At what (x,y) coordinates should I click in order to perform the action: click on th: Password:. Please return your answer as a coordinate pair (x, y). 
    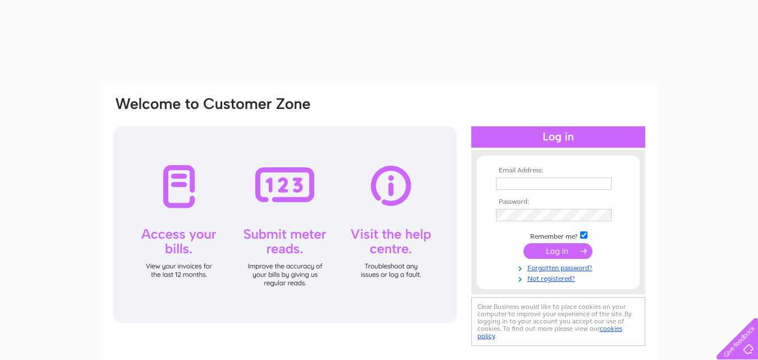
    Looking at the image, I should click on (558, 202).